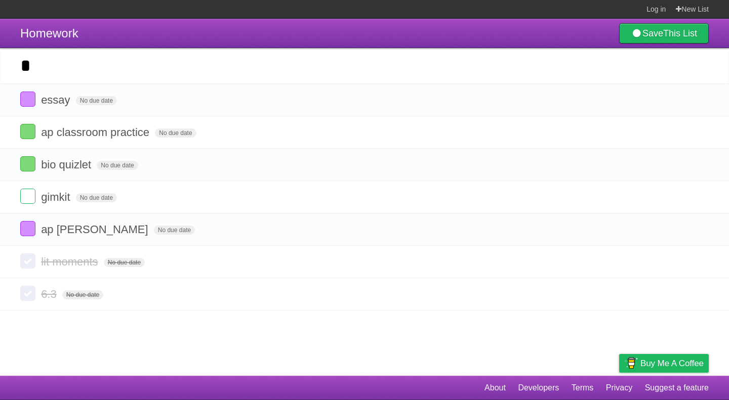  What do you see at coordinates (70, 262) in the screenshot?
I see `span: lit moments` at bounding box center [70, 262].